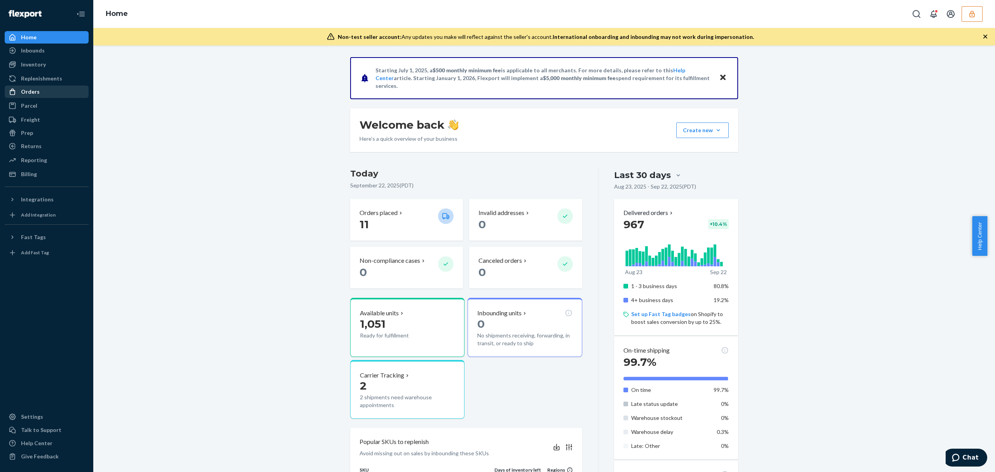 The height and width of the screenshot is (472, 995). I want to click on p: No shipments receiving, forwarding, in transit, or ready to ship, so click(525, 339).